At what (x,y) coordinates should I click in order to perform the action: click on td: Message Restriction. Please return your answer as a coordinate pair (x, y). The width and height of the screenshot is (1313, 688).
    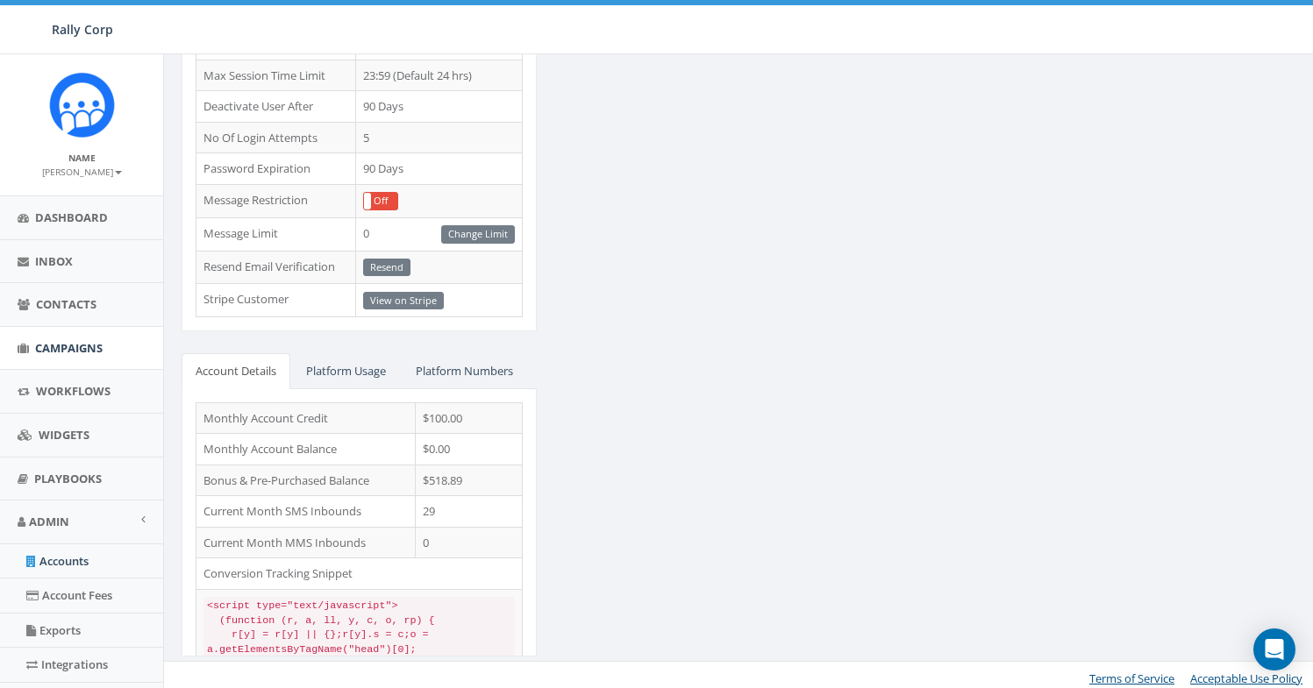
    Looking at the image, I should click on (276, 201).